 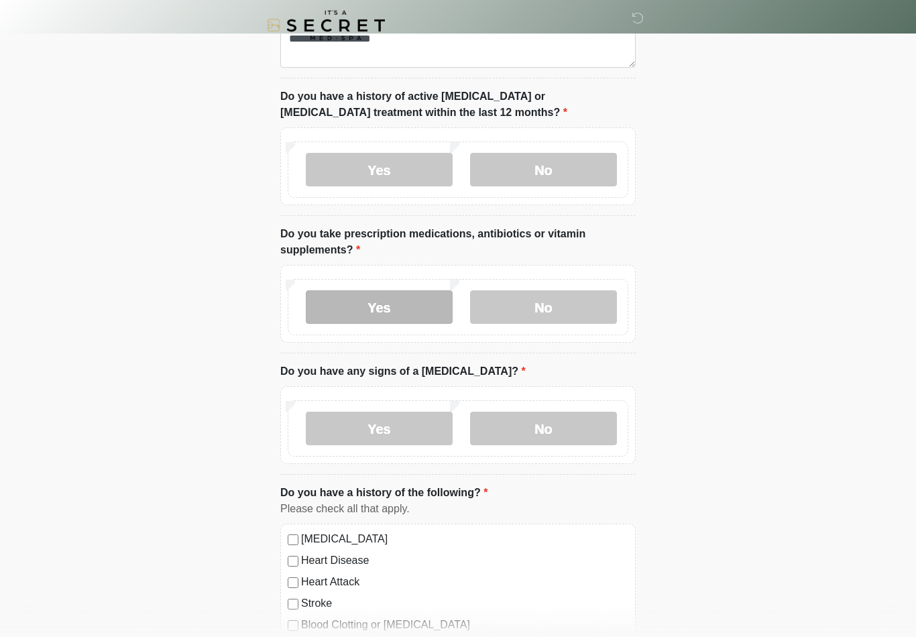 I want to click on label: Heart Attack, so click(x=465, y=582).